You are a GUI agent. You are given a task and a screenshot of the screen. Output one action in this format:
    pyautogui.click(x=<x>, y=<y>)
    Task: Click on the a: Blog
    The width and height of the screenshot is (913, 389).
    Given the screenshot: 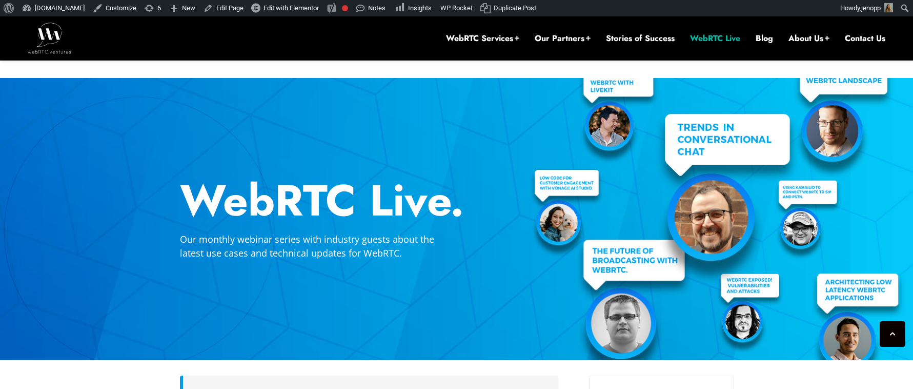 What is the action you would take?
    pyautogui.click(x=764, y=38)
    